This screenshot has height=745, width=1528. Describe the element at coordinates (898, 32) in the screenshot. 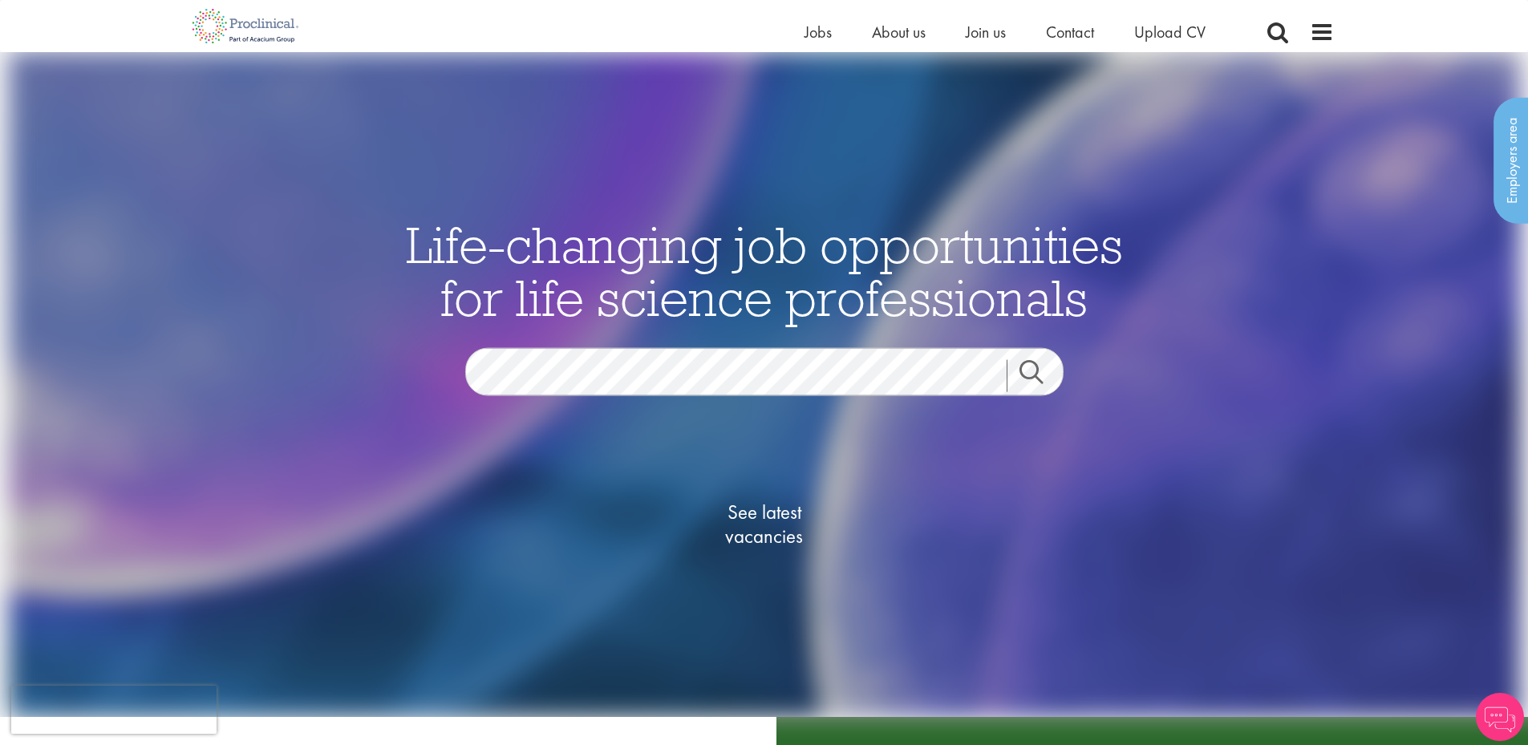

I see `span: About us` at that location.